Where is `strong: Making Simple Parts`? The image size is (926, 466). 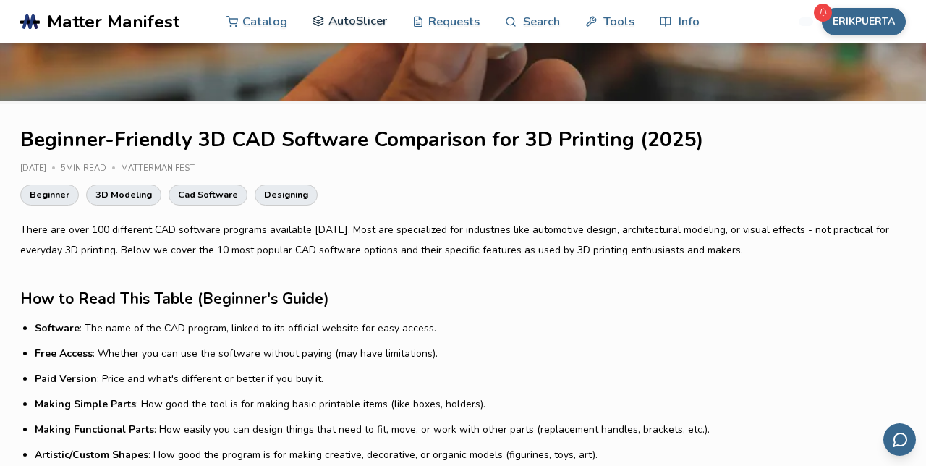 strong: Making Simple Parts is located at coordinates (85, 404).